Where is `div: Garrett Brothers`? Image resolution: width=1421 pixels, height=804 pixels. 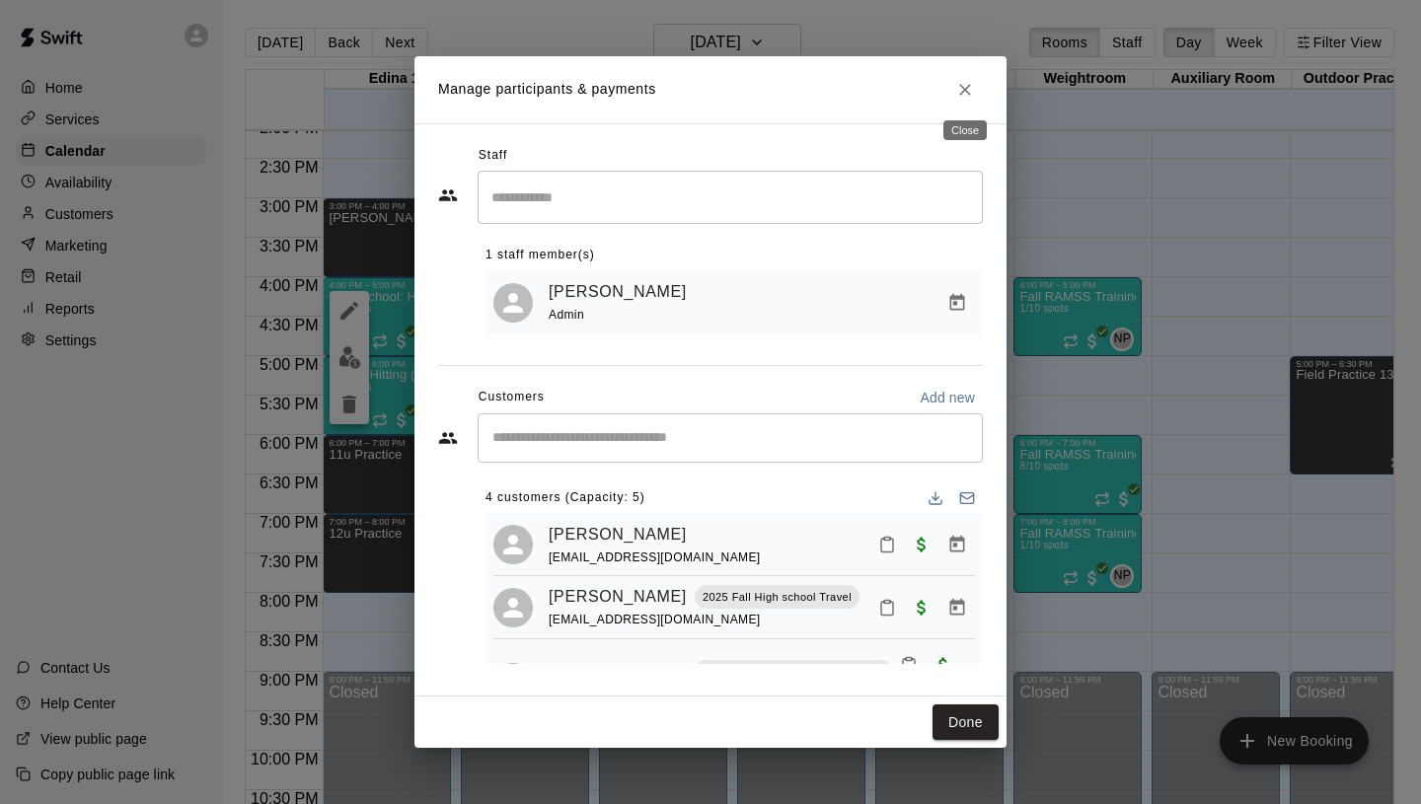
div: Garrett Brothers is located at coordinates (513, 545).